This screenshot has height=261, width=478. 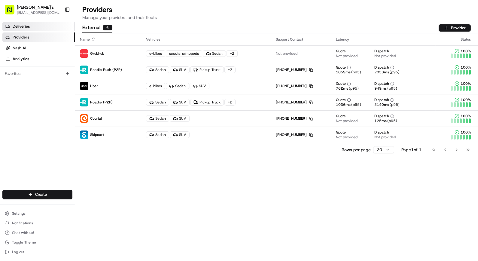 I want to click on div: e-bikes, so click(x=156, y=86).